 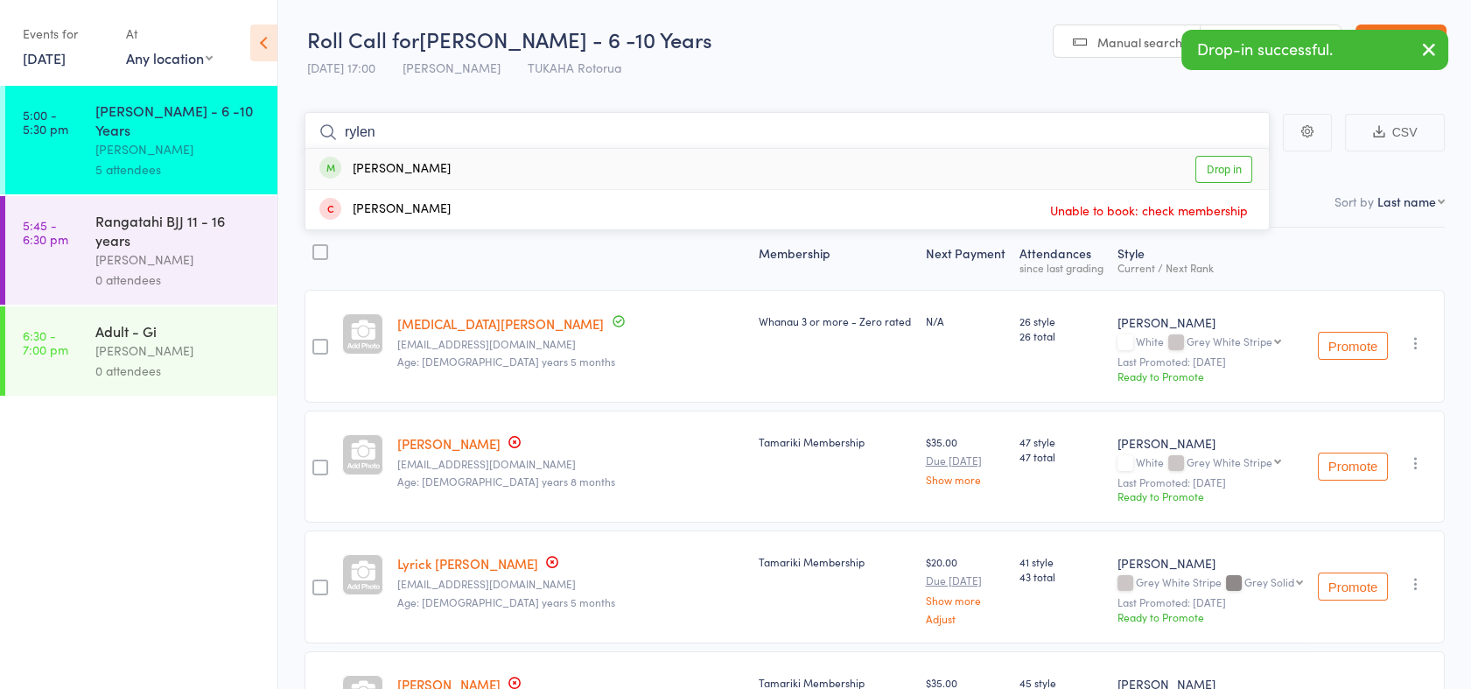 What do you see at coordinates (1061, 441) in the screenshot?
I see `span: 47 style` at bounding box center [1061, 441].